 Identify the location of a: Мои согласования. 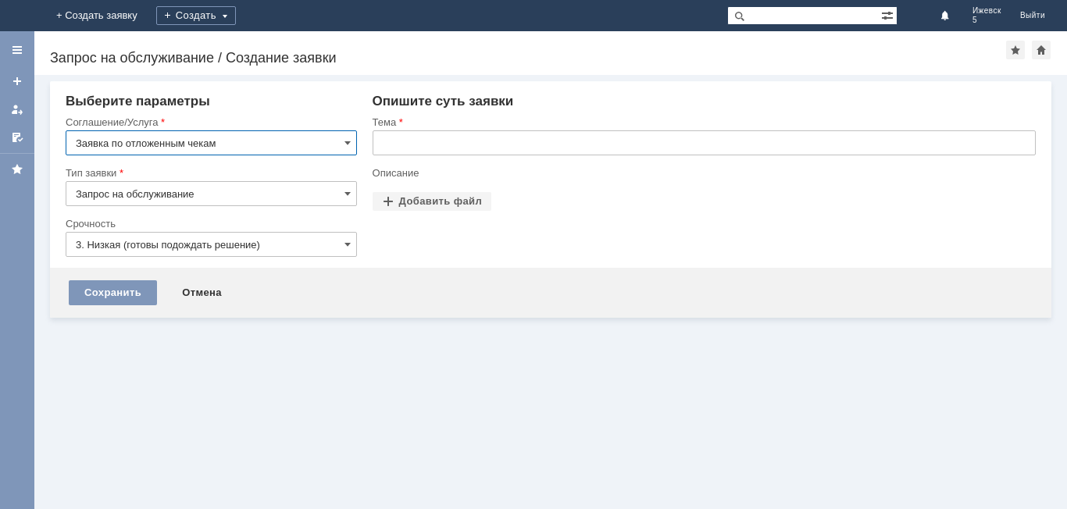
(17, 137).